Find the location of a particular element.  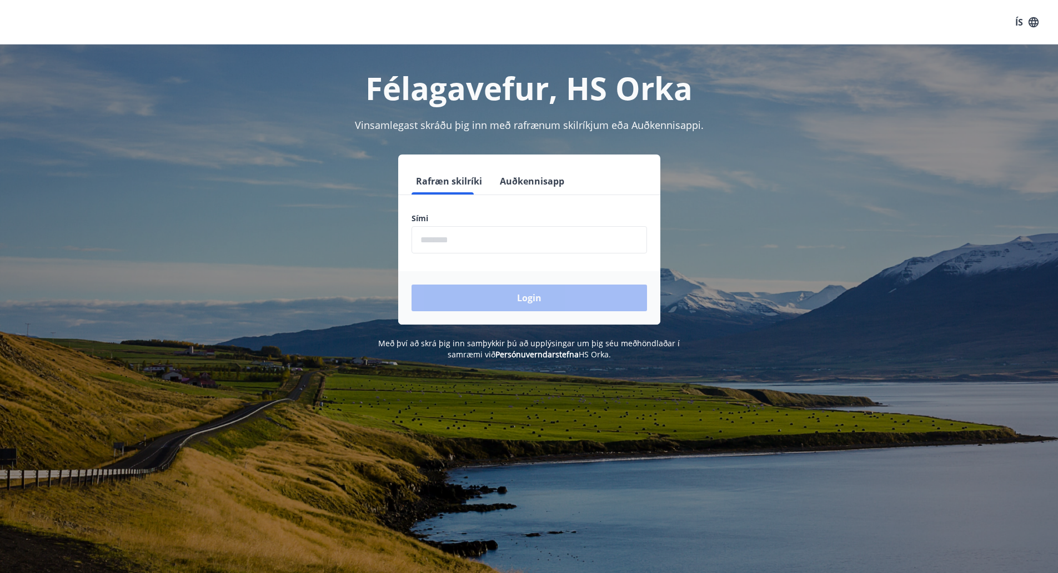

label: Sími is located at coordinates (529, 218).